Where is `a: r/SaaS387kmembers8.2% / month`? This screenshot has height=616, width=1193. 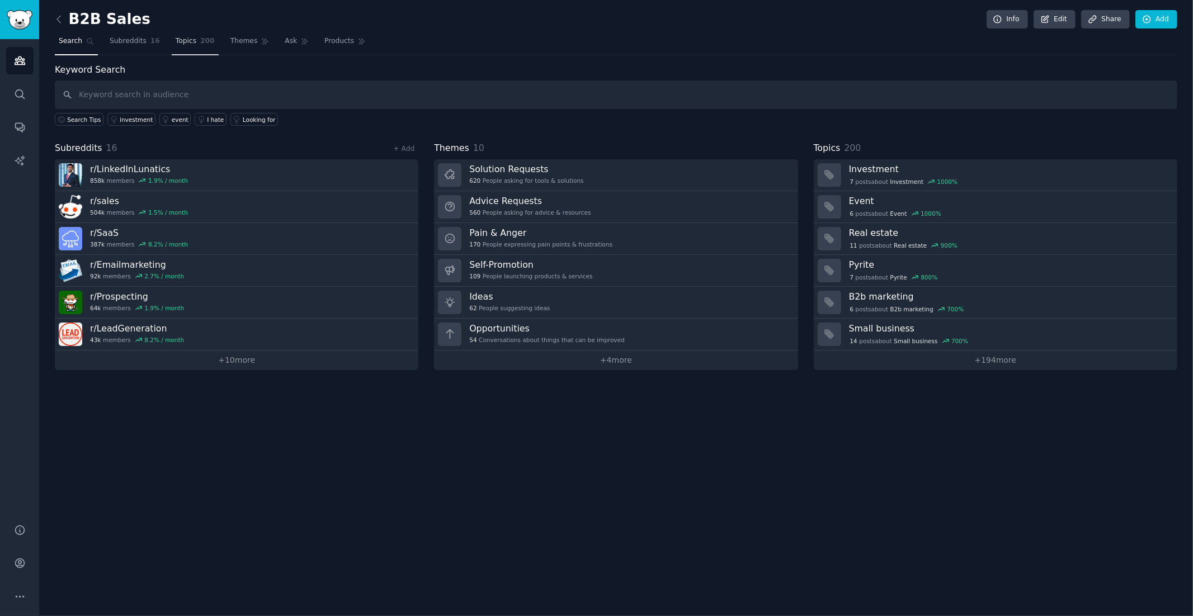
a: r/SaaS387kmembers8.2% / month is located at coordinates (237, 239).